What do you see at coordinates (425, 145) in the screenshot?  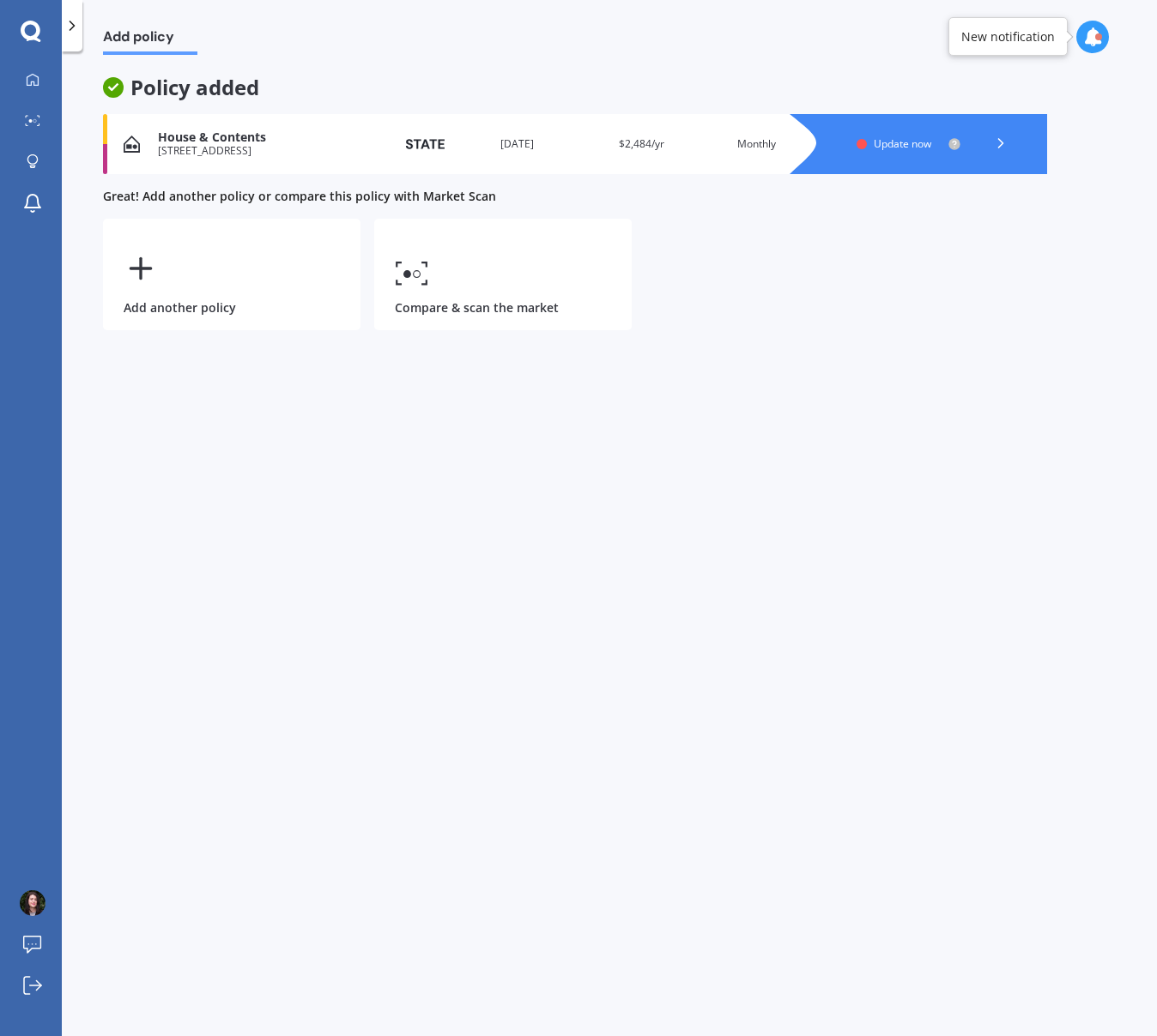 I see `img: State` at bounding box center [425, 145].